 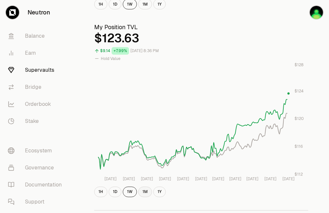 I want to click on a: Stake, so click(x=37, y=121).